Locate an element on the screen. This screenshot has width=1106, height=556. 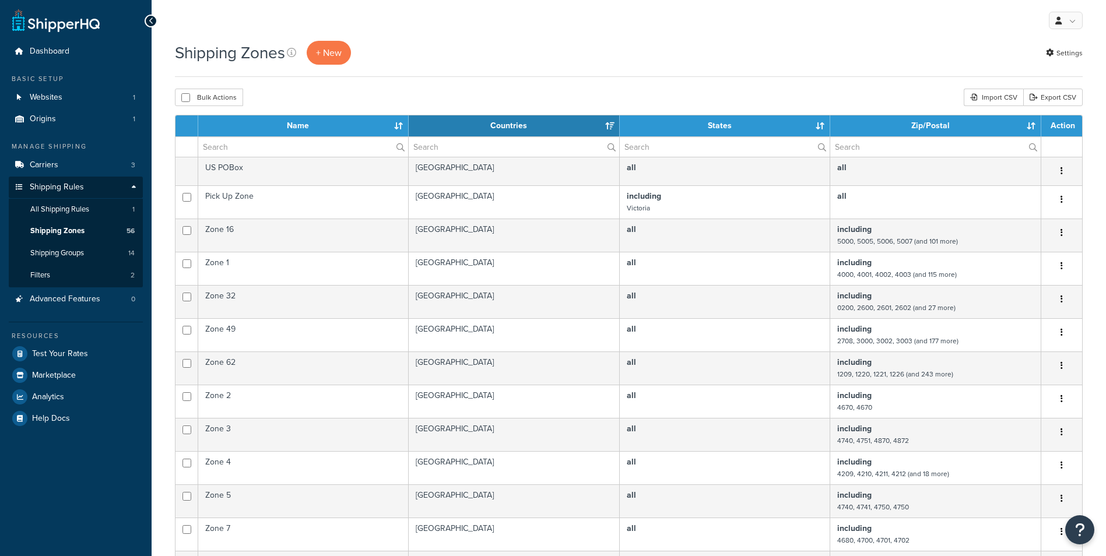
td: Zone 3 is located at coordinates (303, 434).